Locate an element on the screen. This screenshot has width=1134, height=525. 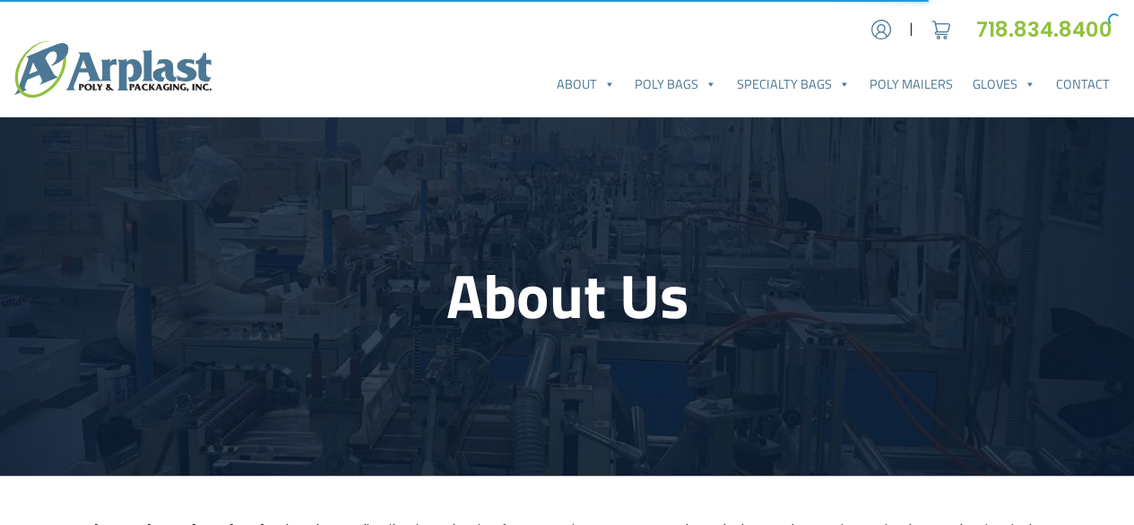
a: Gloves is located at coordinates (1004, 84).